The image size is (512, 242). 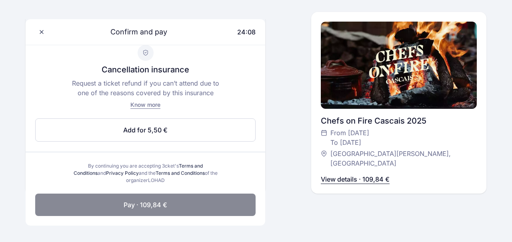 I want to click on span: Pay · 109,84 €, so click(x=145, y=205).